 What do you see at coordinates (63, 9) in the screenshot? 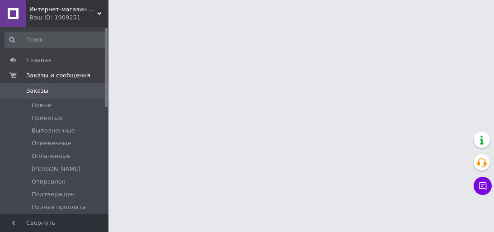
I see `span: Интернет-магазин Плантация` at bounding box center [63, 9].